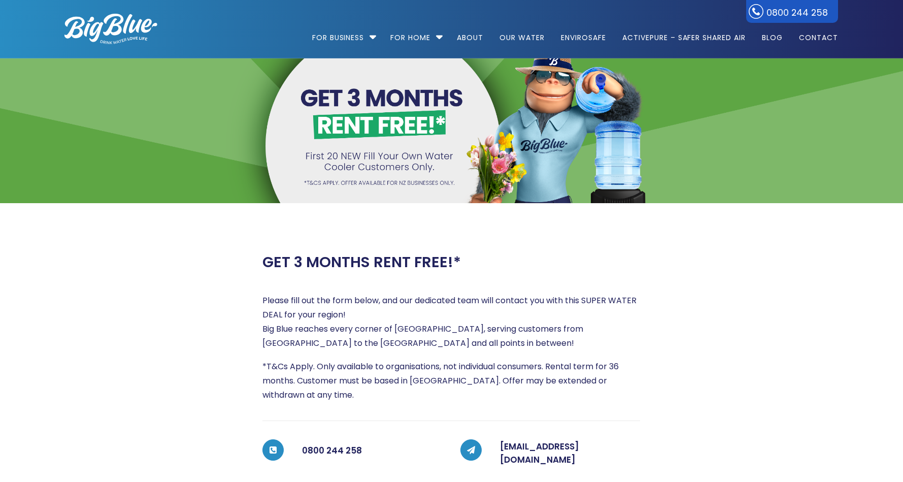 Image resolution: width=903 pixels, height=482 pixels. Describe the element at coordinates (111, 29) in the screenshot. I see `a: logo` at that location.